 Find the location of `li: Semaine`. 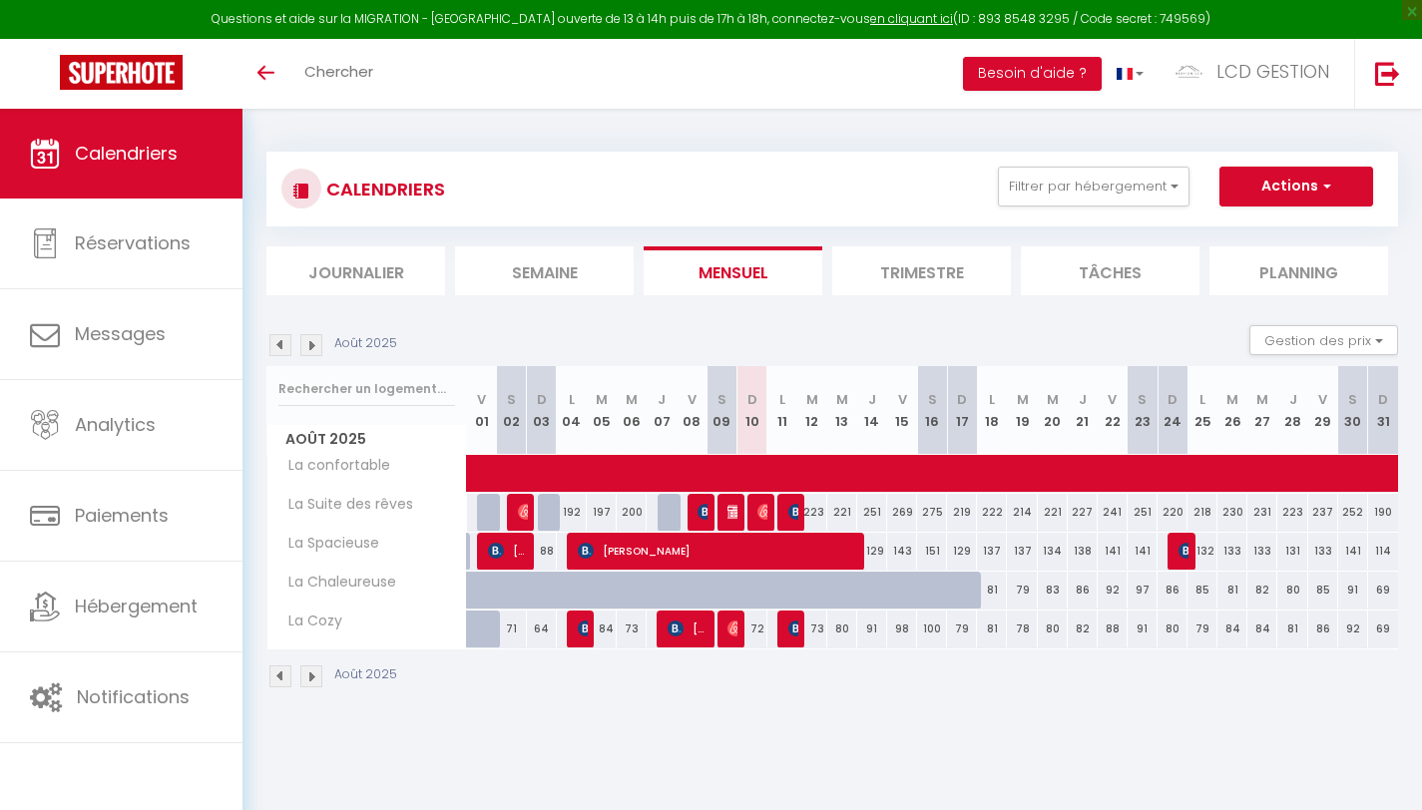

li: Semaine is located at coordinates (544, 270).